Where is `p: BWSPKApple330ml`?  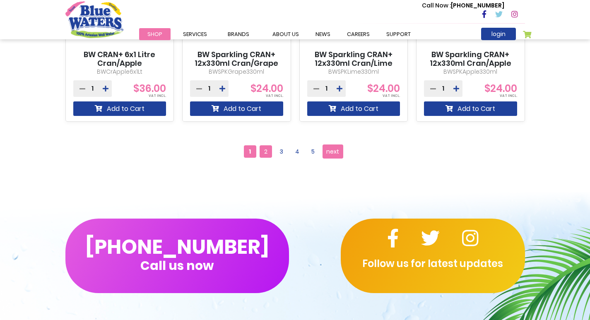
p: BWSPKApple330ml is located at coordinates (470, 72).